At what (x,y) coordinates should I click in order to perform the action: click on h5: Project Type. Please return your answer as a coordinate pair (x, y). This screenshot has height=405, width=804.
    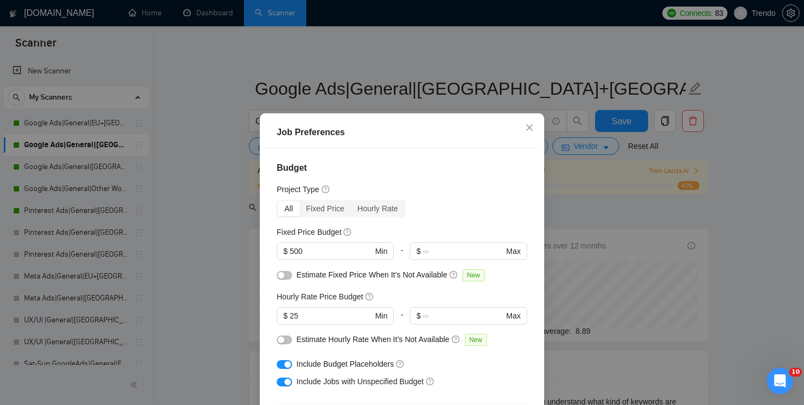
    Looking at the image, I should click on (298, 189).